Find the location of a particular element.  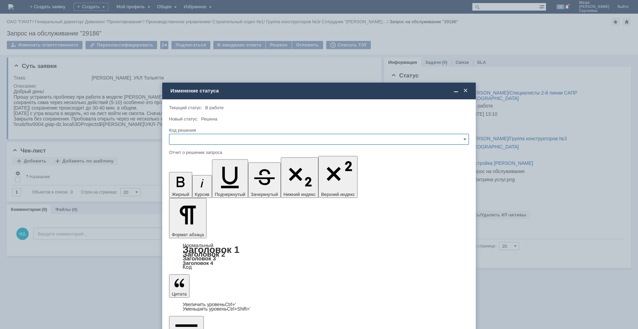

span: Ctrl+' is located at coordinates (230, 304).